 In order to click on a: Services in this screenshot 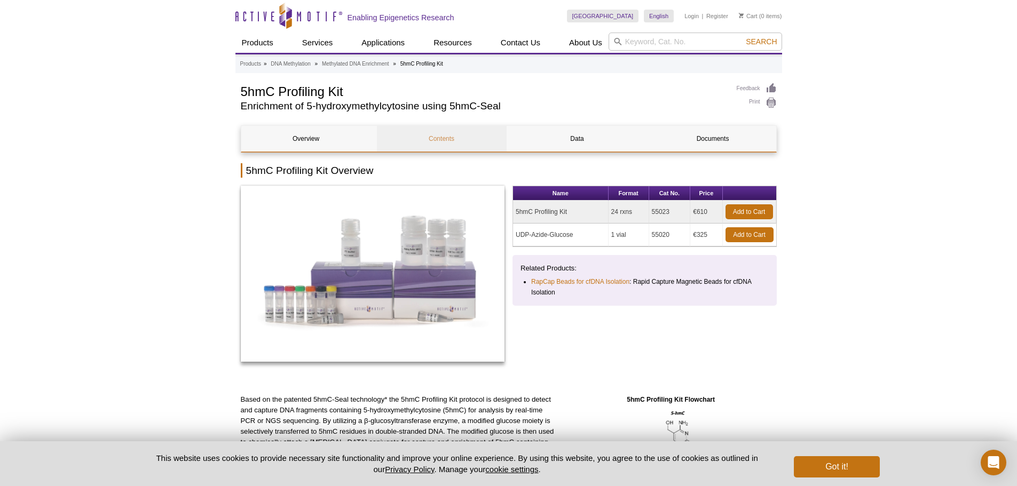, I will do `click(318, 43)`.